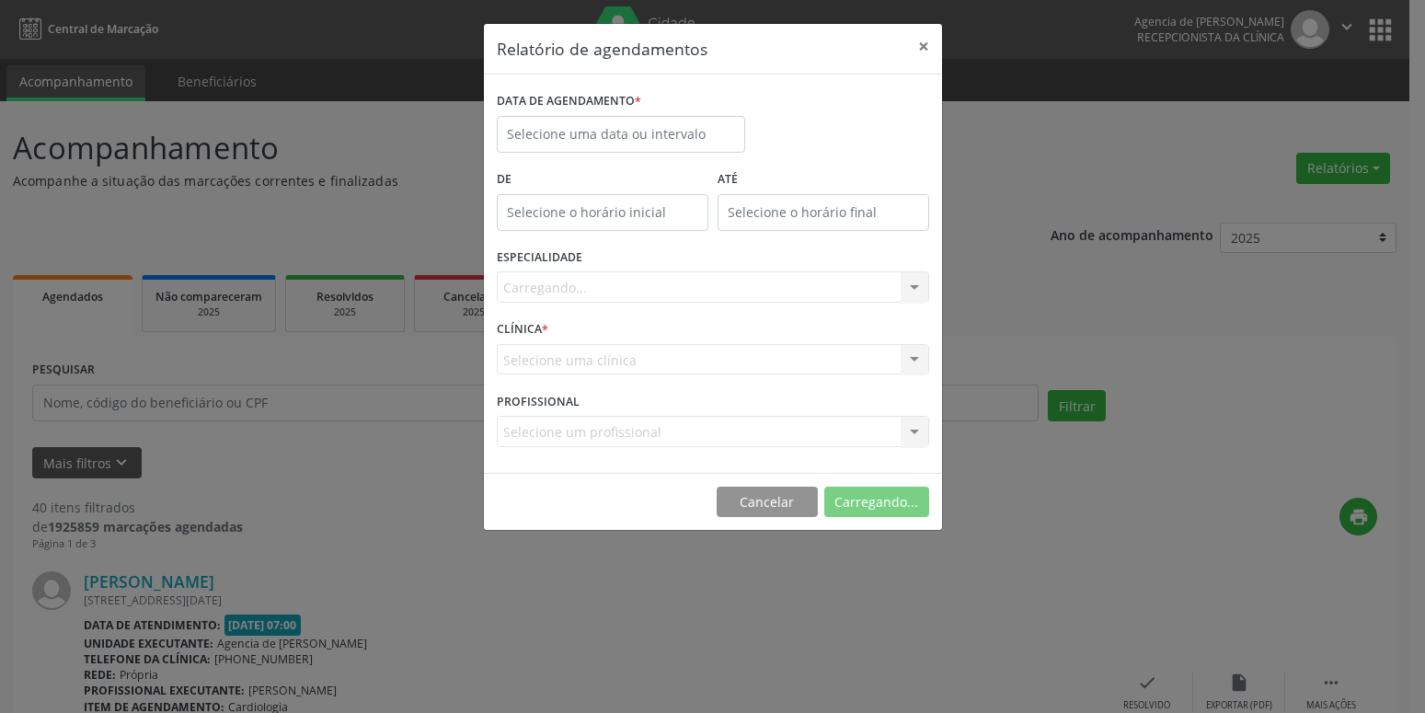  Describe the element at coordinates (767, 502) in the screenshot. I see `button: Cancelar` at that location.